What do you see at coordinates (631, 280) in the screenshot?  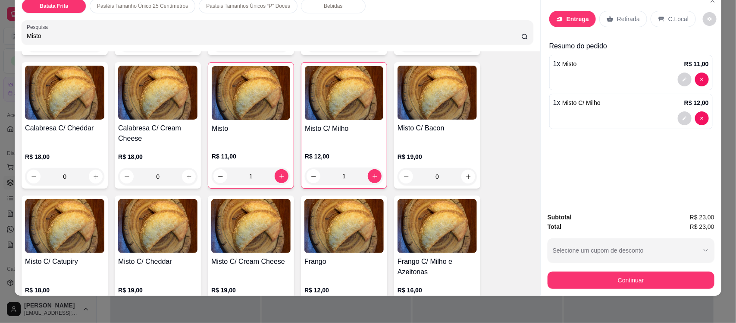 I see `button: Continuar` at bounding box center [631, 280].